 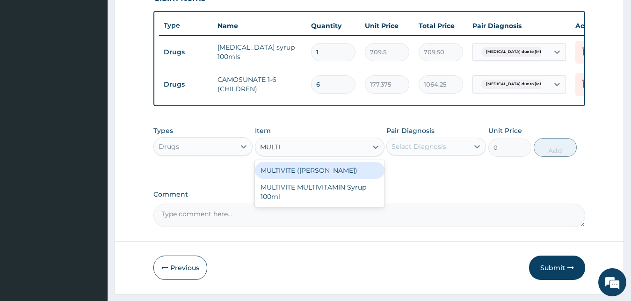 What do you see at coordinates (103, 59) in the screenshot?
I see `div: Chat with us now` at bounding box center [103, 59].